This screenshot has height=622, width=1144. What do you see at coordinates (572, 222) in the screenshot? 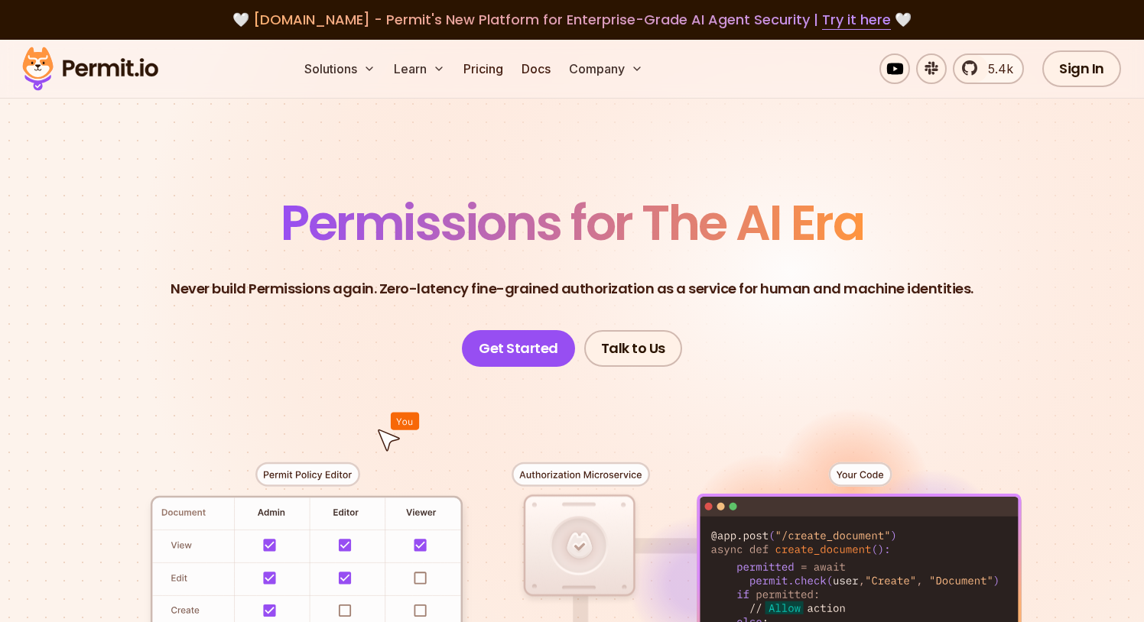
I see `span: Permissions for The AI Era` at bounding box center [572, 222].